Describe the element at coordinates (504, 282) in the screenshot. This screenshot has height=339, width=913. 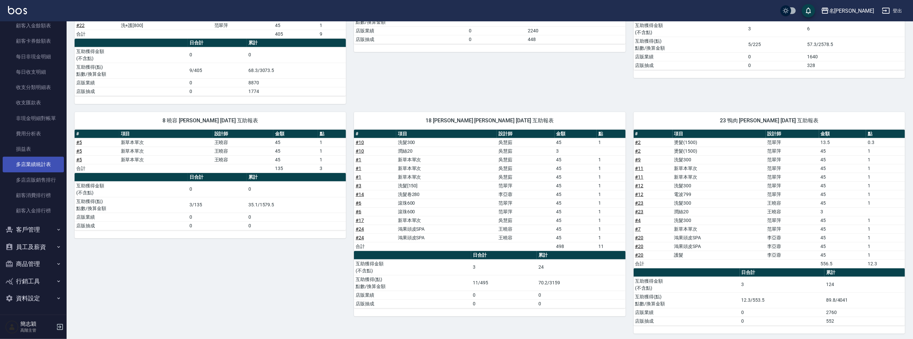
I see `td: 11/495` at that location.